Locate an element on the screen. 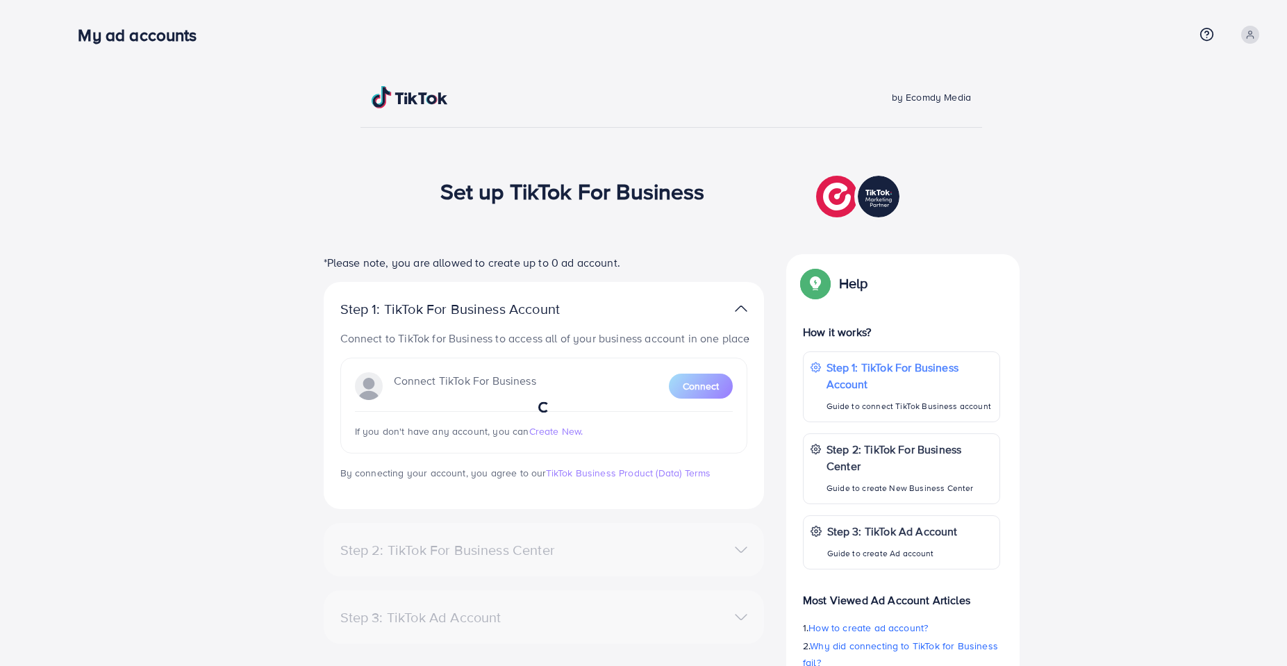  p: *Please note, you are allowed to create up to 0 ad account. is located at coordinates (544, 262).